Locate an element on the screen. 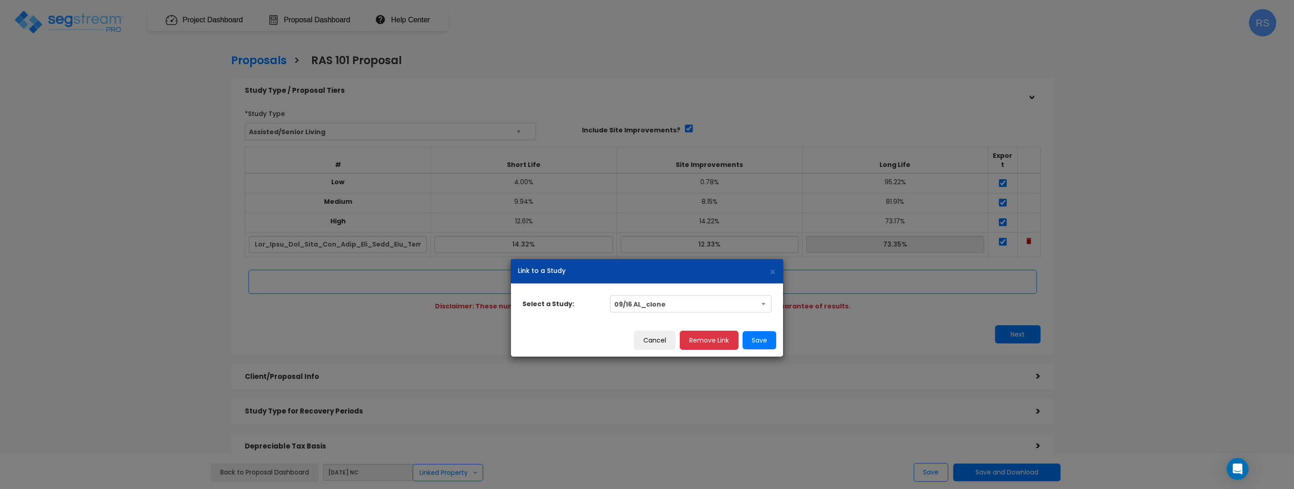 The image size is (1294, 489). b: Select a Study: is located at coordinates (548, 304).